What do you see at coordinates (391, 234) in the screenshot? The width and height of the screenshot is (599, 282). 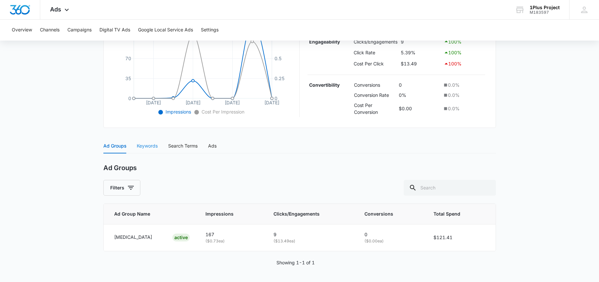 I see `p: 0` at bounding box center [391, 234].